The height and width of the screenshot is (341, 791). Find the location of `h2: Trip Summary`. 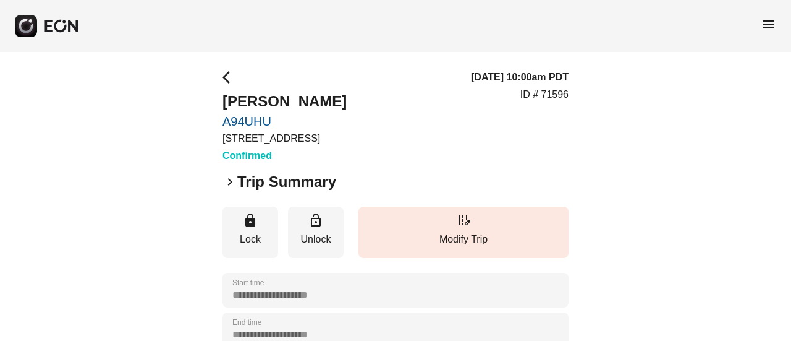

h2: Trip Summary is located at coordinates (287, 182).